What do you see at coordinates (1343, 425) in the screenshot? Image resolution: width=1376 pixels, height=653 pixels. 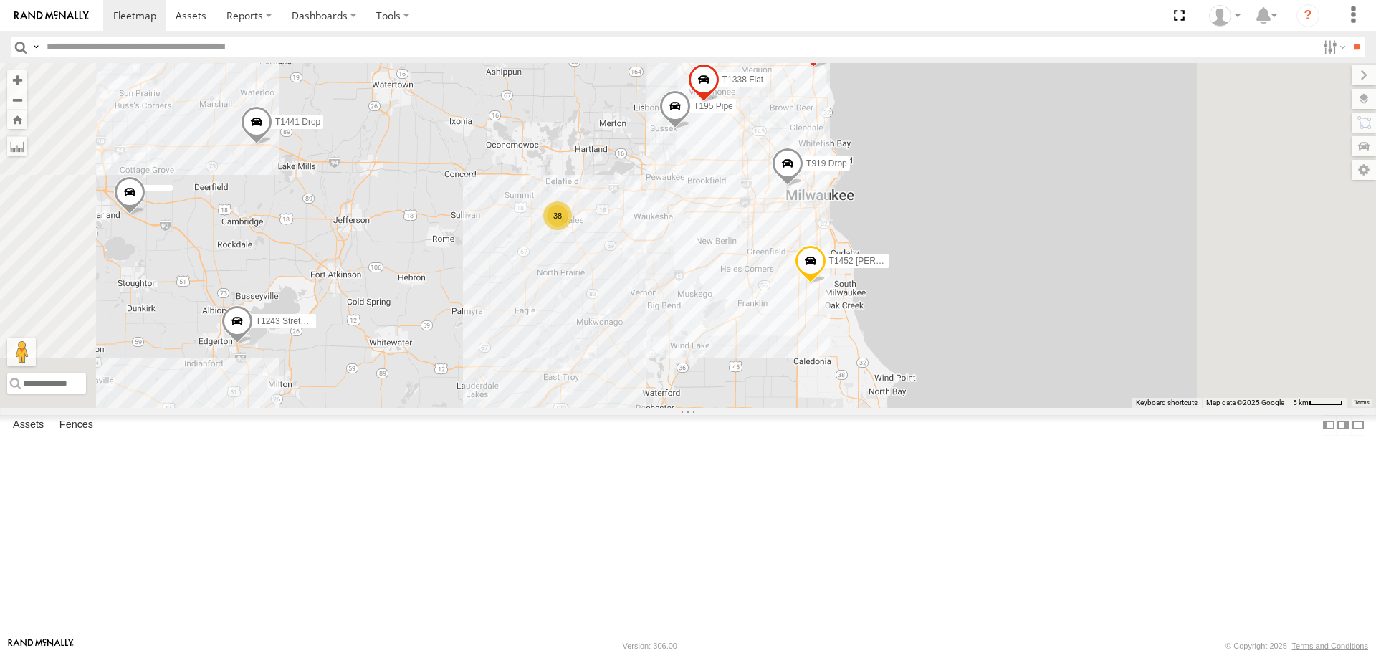 I see `label: Dock Summary Table to the Right` at bounding box center [1343, 425].